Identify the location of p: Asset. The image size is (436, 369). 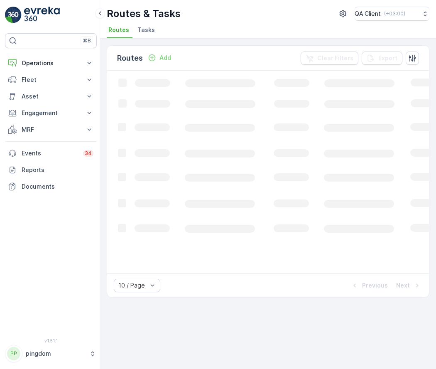
(51, 96).